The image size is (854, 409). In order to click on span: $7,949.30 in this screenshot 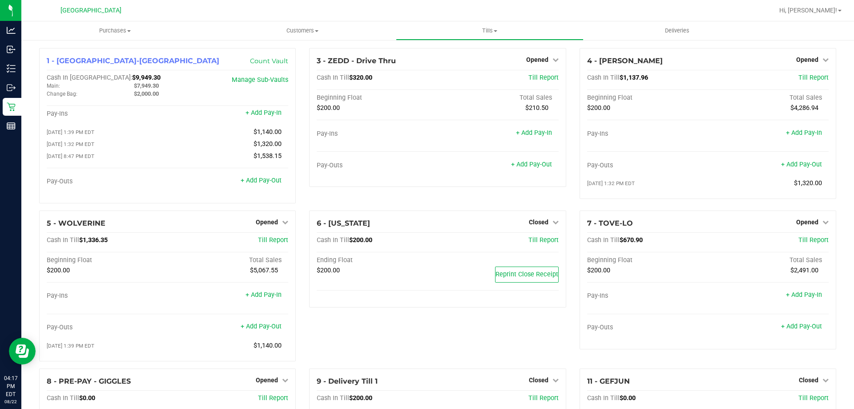, I will do `click(146, 85)`.